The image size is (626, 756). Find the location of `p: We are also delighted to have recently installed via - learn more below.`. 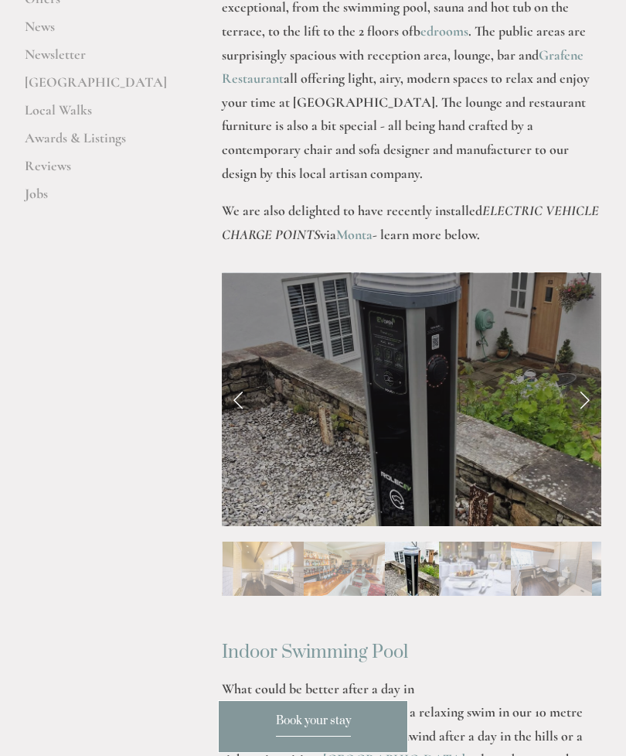

p: We are also delighted to have recently installed via - learn more below. is located at coordinates (411, 222).